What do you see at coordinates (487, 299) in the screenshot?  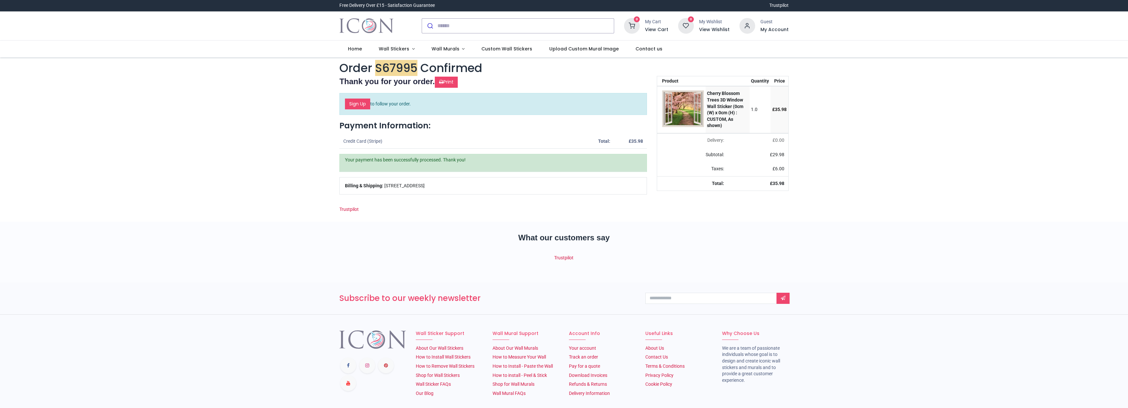 I see `h3: Subscribe to our weekly newsletter` at bounding box center [487, 299].